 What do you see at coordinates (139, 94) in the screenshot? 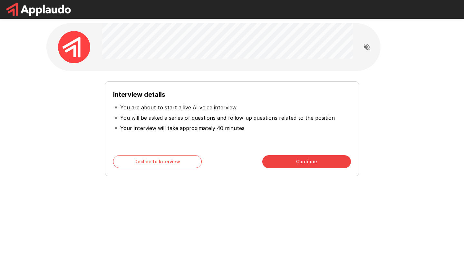
I see `b: Interview details` at bounding box center [139, 94].